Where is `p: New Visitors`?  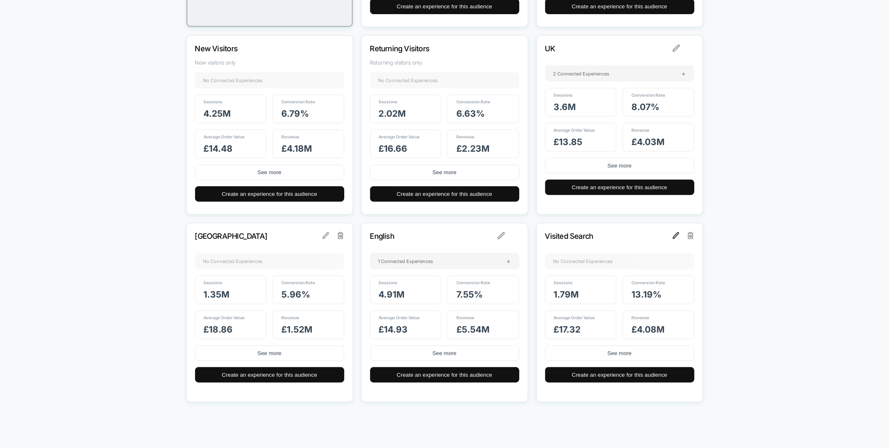 p: New Visitors is located at coordinates (258, 48).